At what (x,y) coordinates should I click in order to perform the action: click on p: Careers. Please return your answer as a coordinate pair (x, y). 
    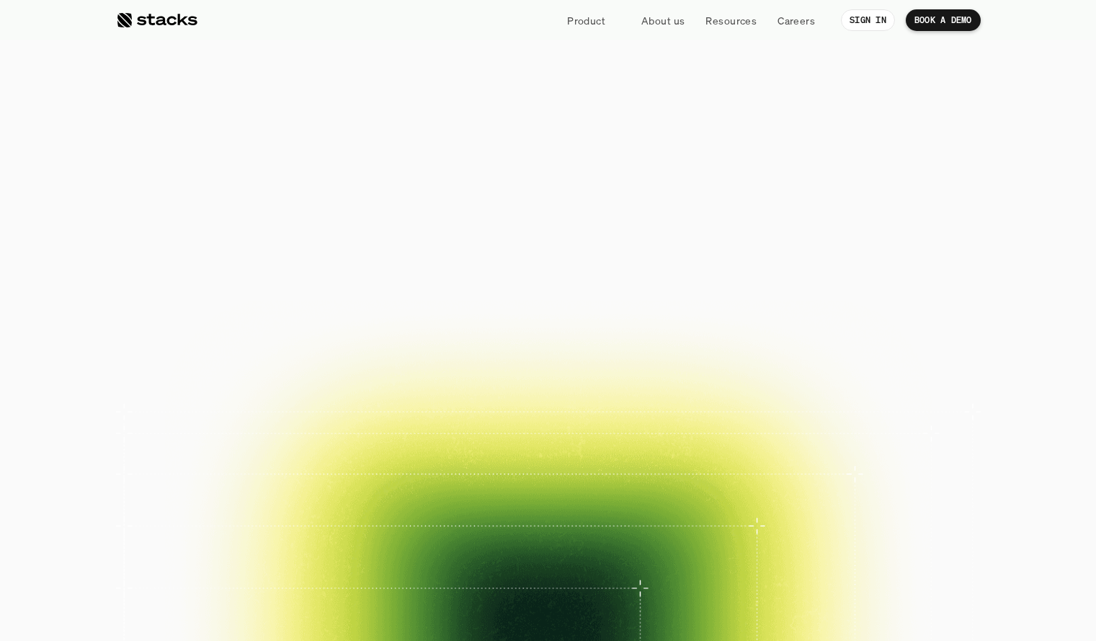
    Looking at the image, I should click on (796, 20).